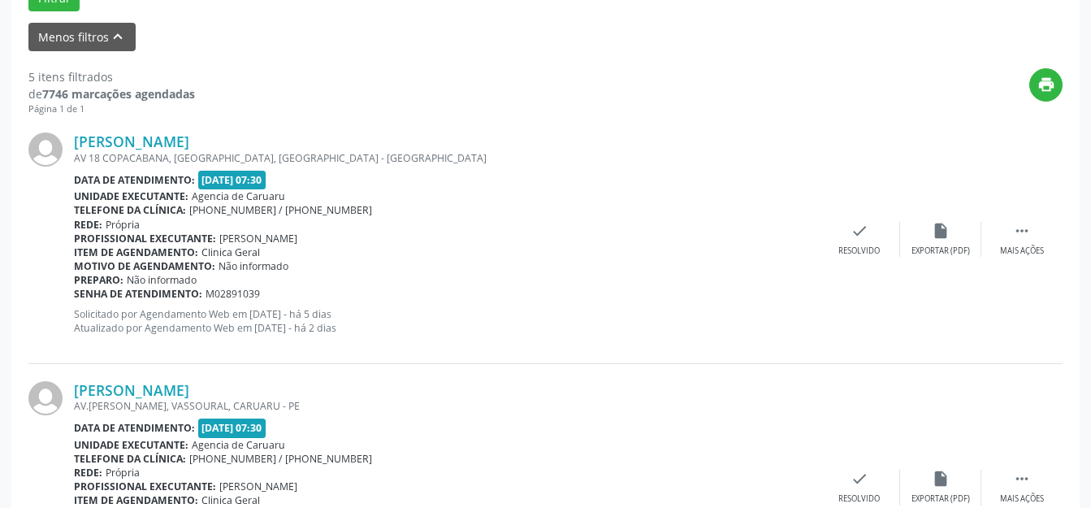 The width and height of the screenshot is (1091, 508). What do you see at coordinates (145, 266) in the screenshot?
I see `b: Motivo de agendamento:` at bounding box center [145, 266].